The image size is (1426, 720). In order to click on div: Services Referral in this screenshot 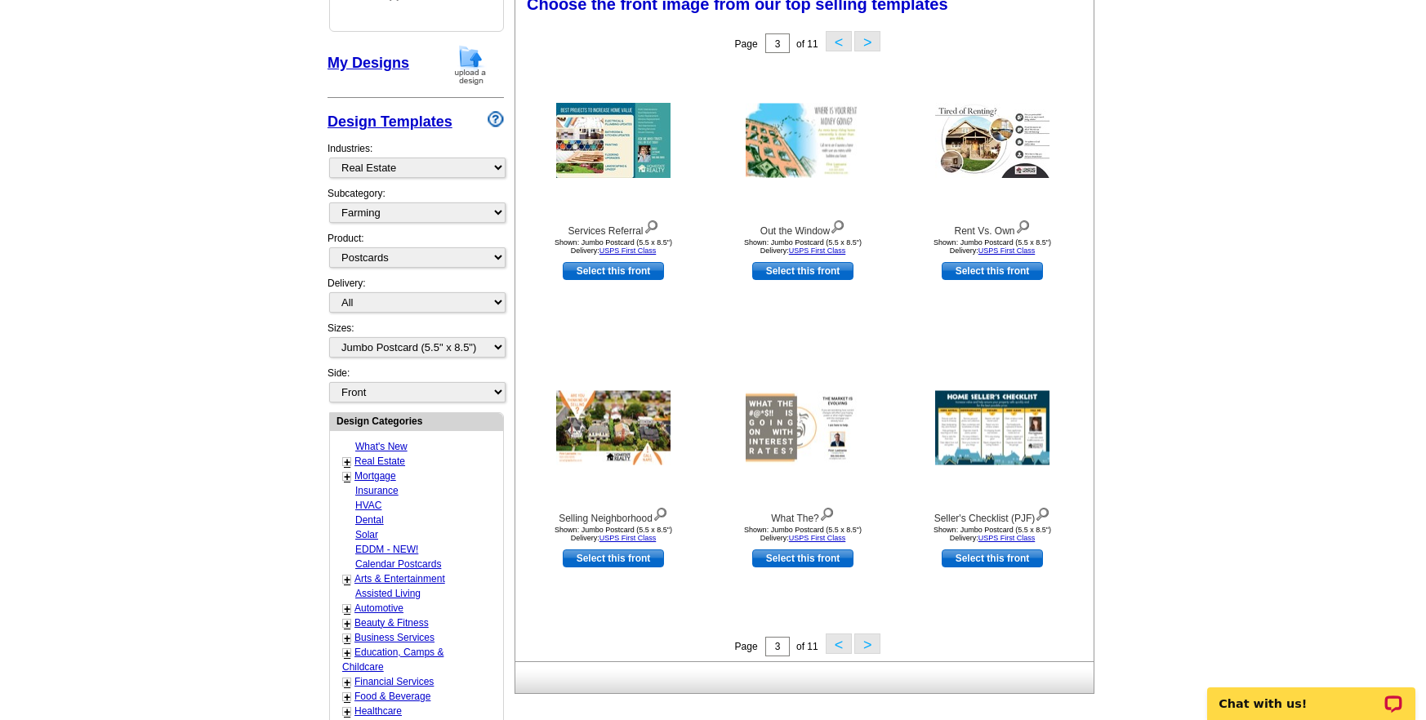, I will do `click(613, 227)`.